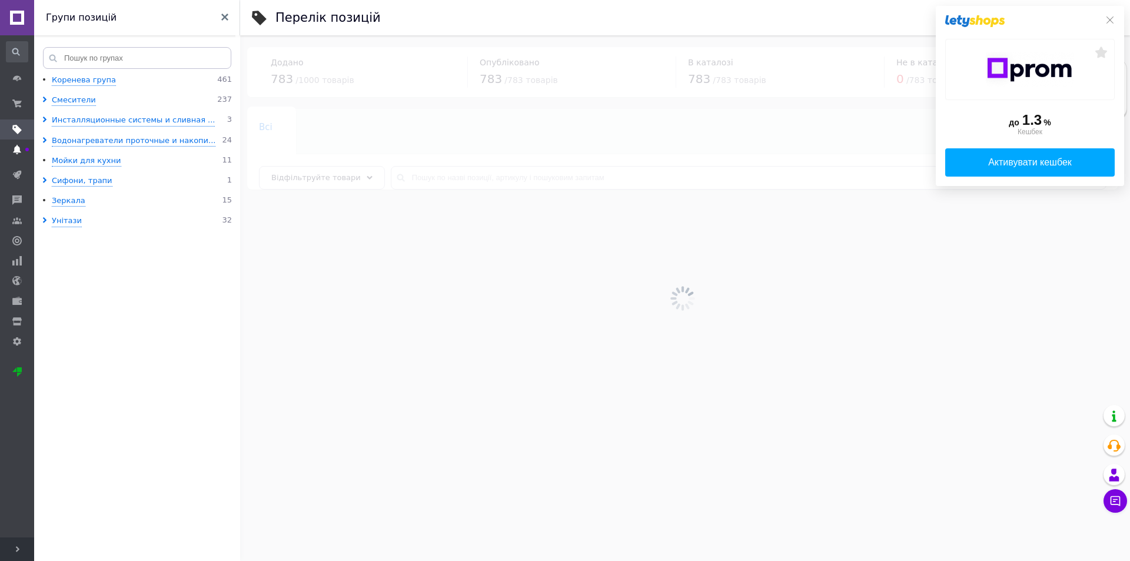  I want to click on button: Чат з покупцем, so click(1115, 501).